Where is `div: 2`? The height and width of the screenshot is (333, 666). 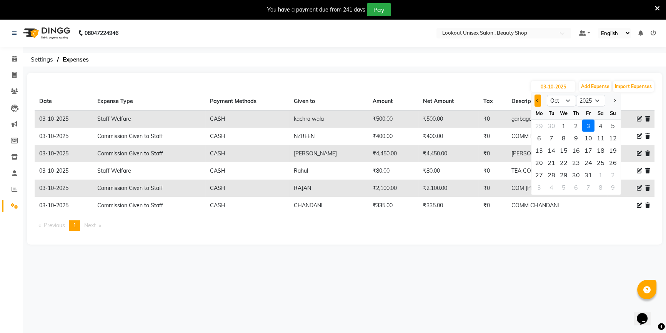 div: 2 is located at coordinates (576, 126).